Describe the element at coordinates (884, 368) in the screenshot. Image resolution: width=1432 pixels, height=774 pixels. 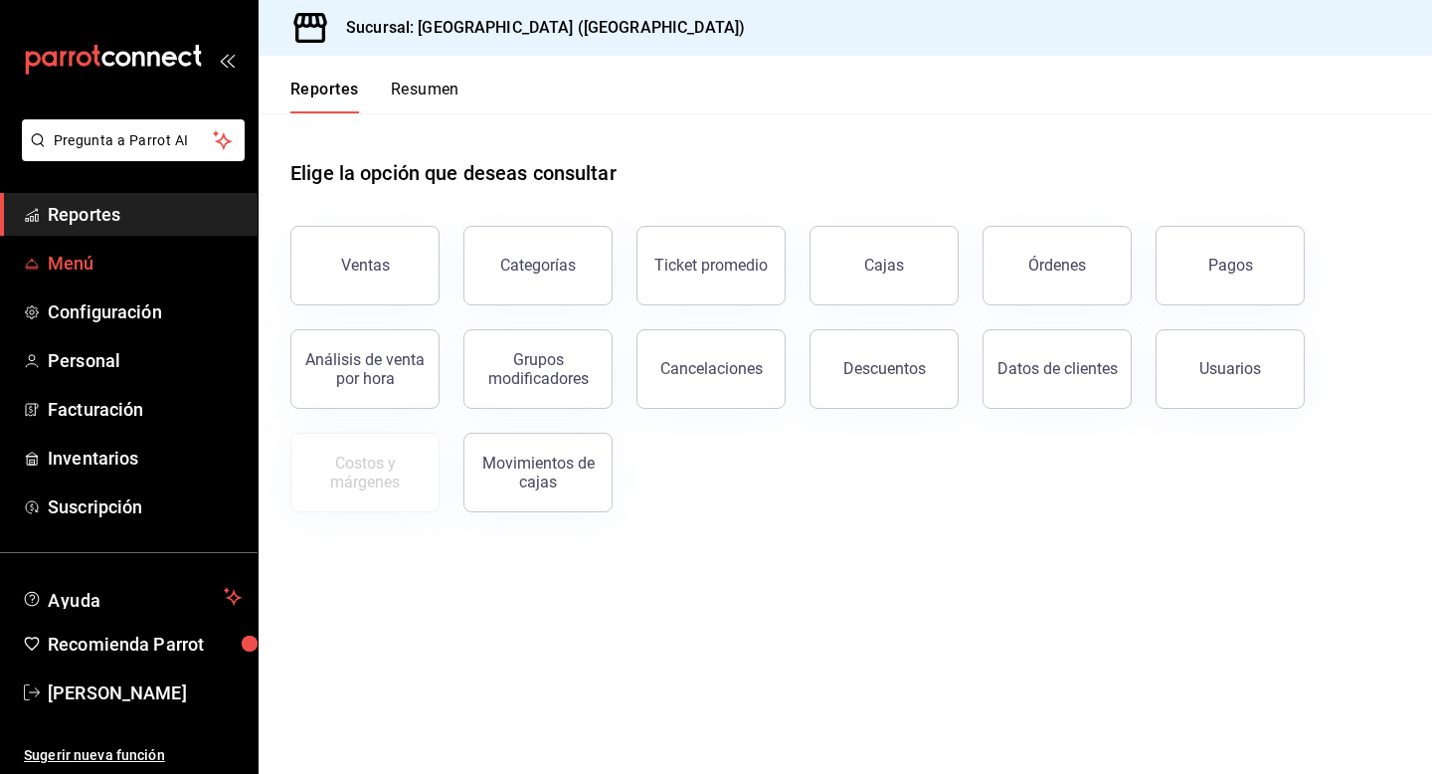
I see `div: Descuentos` at that location.